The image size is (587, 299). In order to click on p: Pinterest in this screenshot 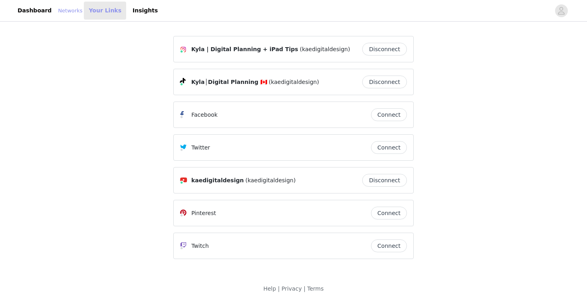, I will do `click(204, 213)`.